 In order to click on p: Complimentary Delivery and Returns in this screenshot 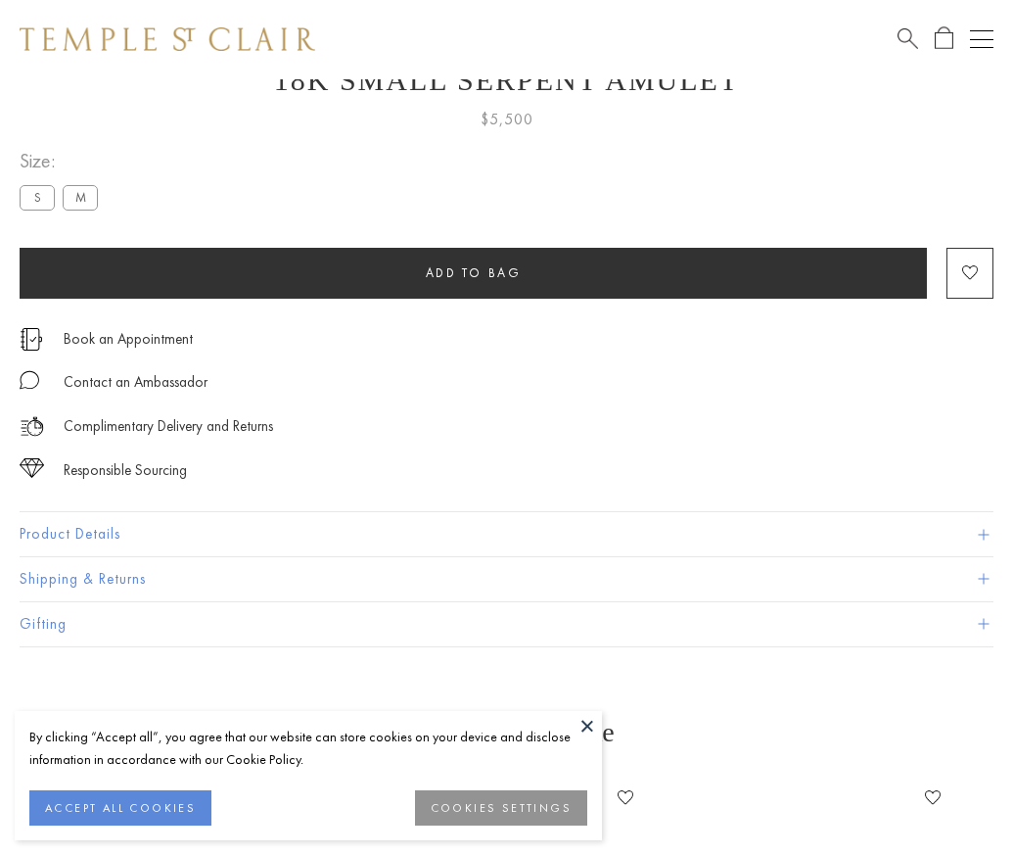, I will do `click(168, 426)`.